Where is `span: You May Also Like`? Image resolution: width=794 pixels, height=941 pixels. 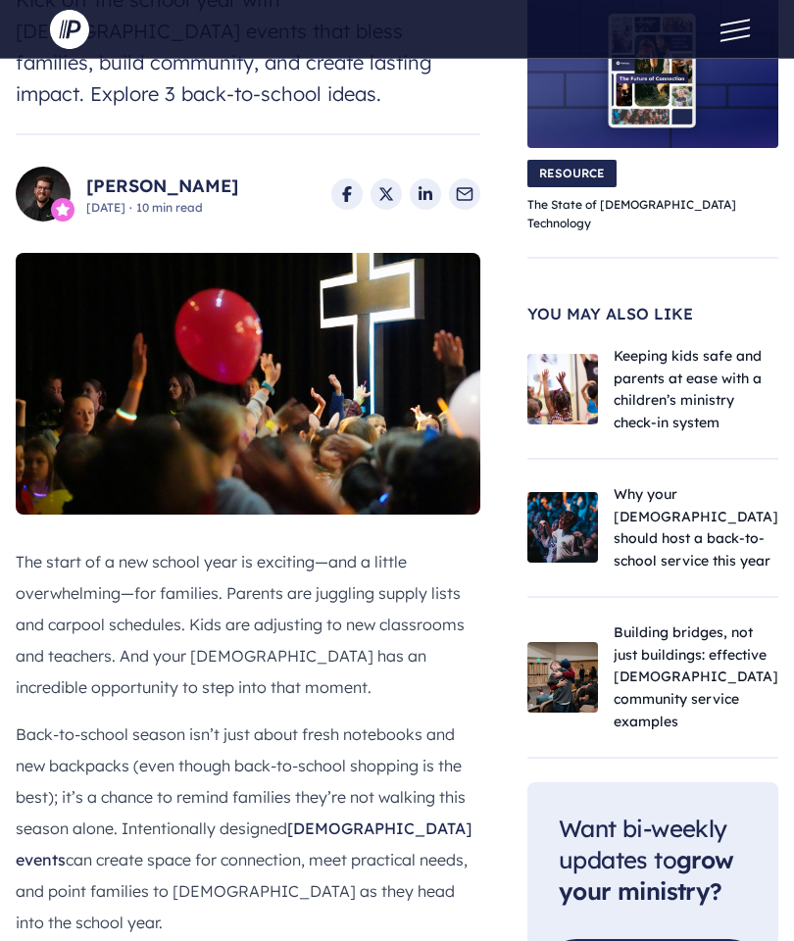 span: You May Also Like is located at coordinates (653, 314).